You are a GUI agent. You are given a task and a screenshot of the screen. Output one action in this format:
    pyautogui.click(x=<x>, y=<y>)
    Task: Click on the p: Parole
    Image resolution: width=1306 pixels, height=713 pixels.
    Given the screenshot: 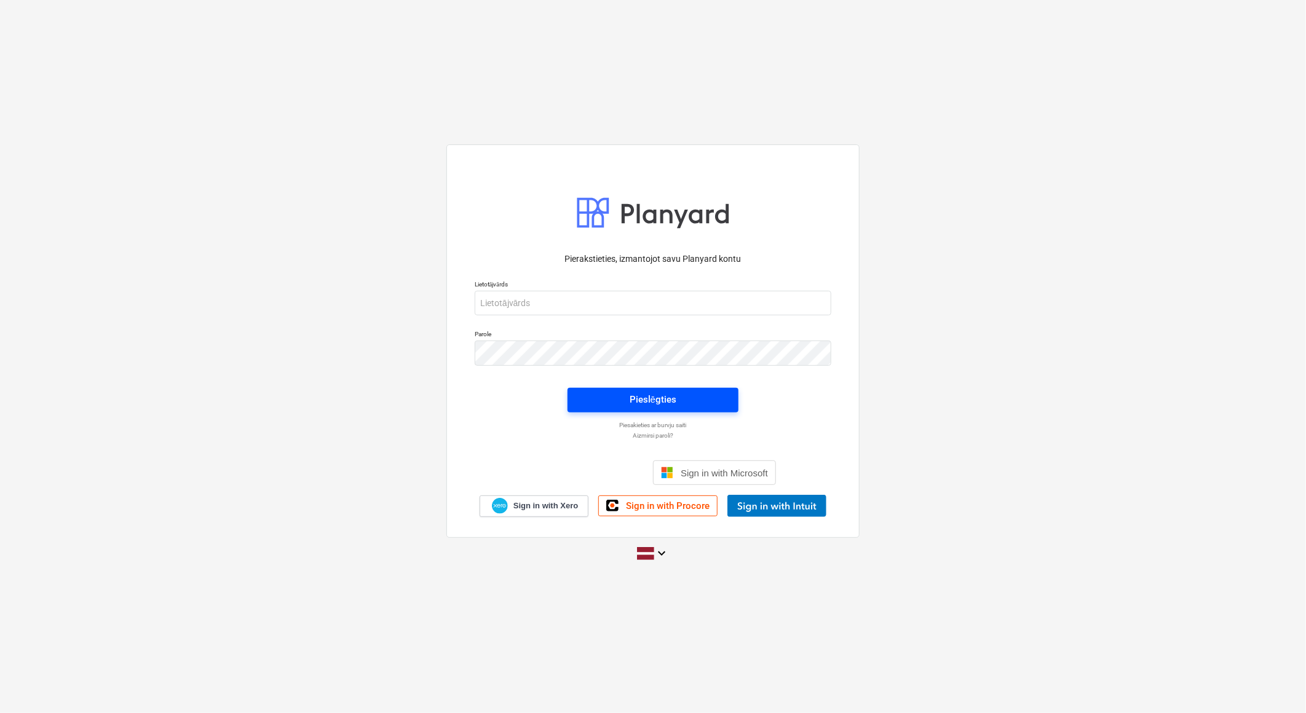 What is the action you would take?
    pyautogui.click(x=653, y=335)
    